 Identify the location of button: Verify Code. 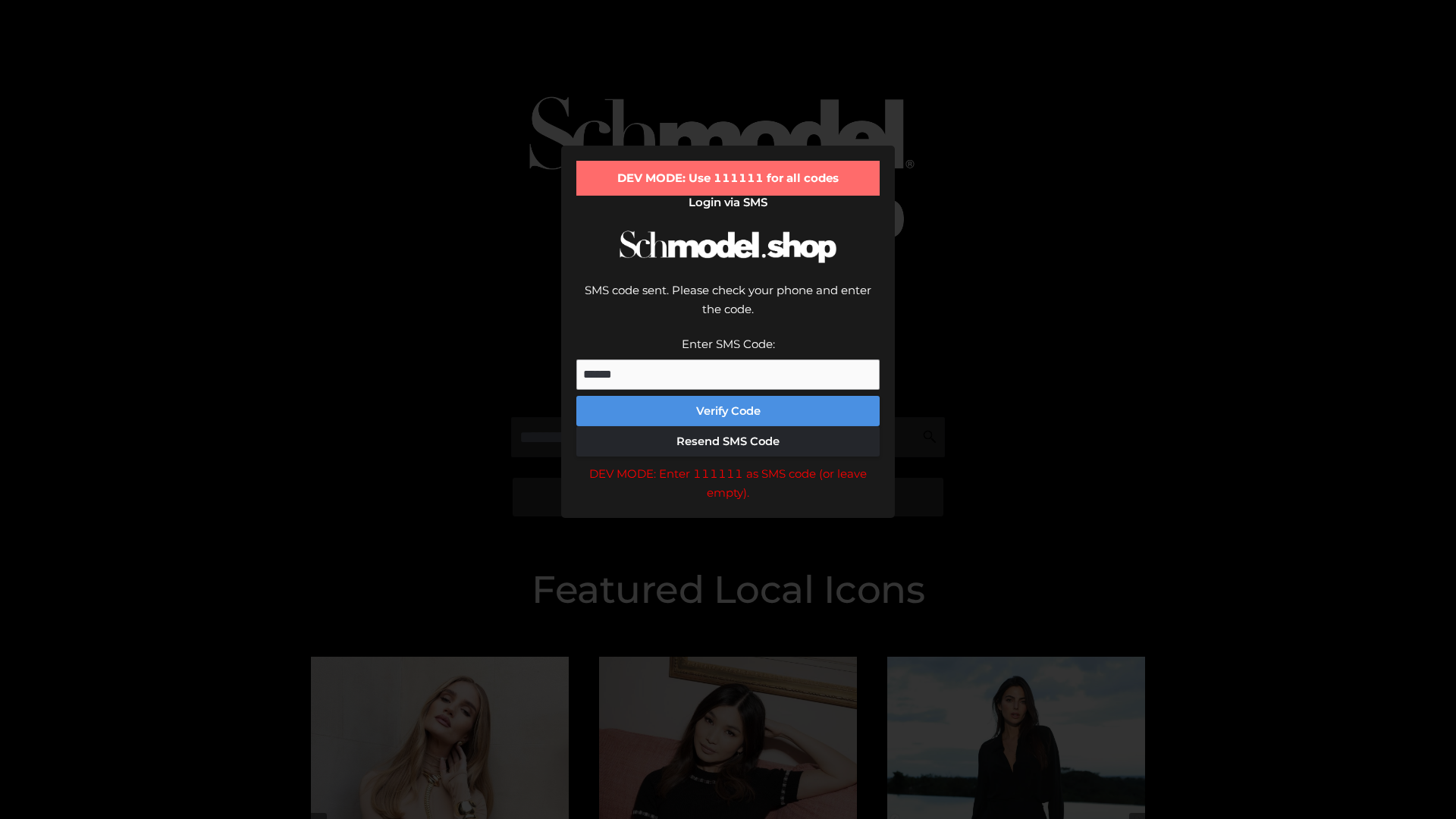
(728, 411).